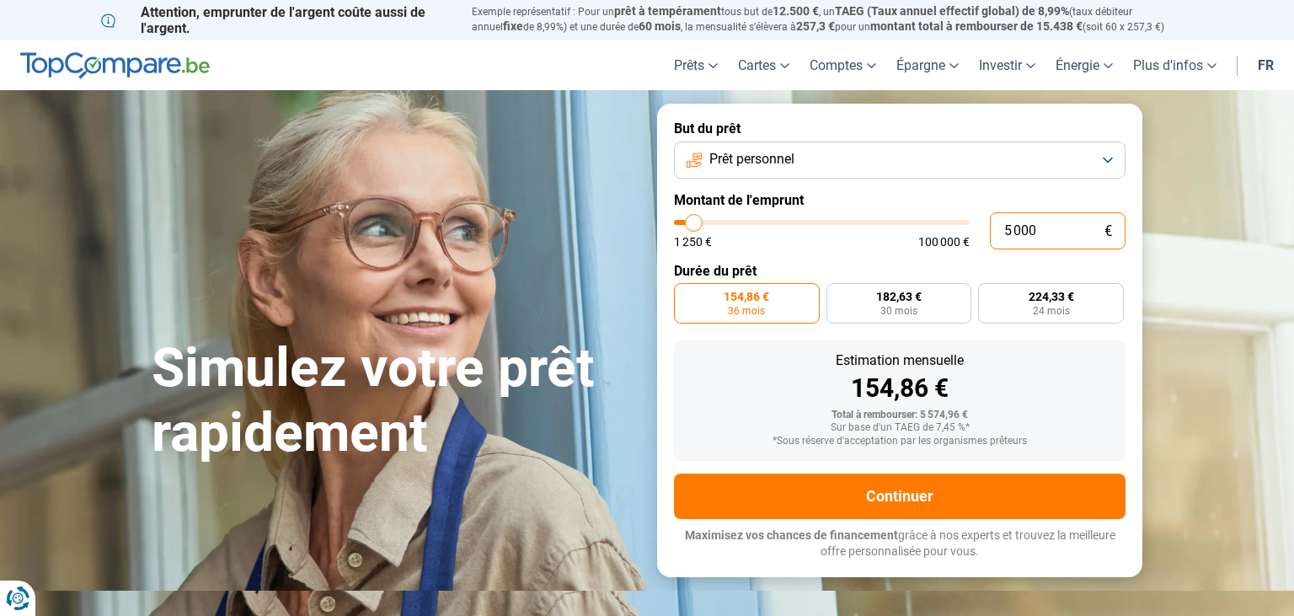 The height and width of the screenshot is (616, 1294). Describe the element at coordinates (900, 428) in the screenshot. I see `div: Sur base d'un TAEG de 7,45 %*` at that location.